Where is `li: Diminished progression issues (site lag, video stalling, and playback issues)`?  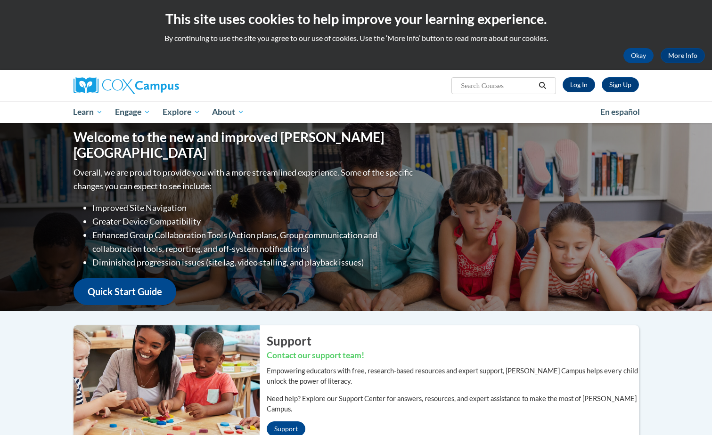
li: Diminished progression issues (site lag, video stalling, and playback issues) is located at coordinates (254, 262).